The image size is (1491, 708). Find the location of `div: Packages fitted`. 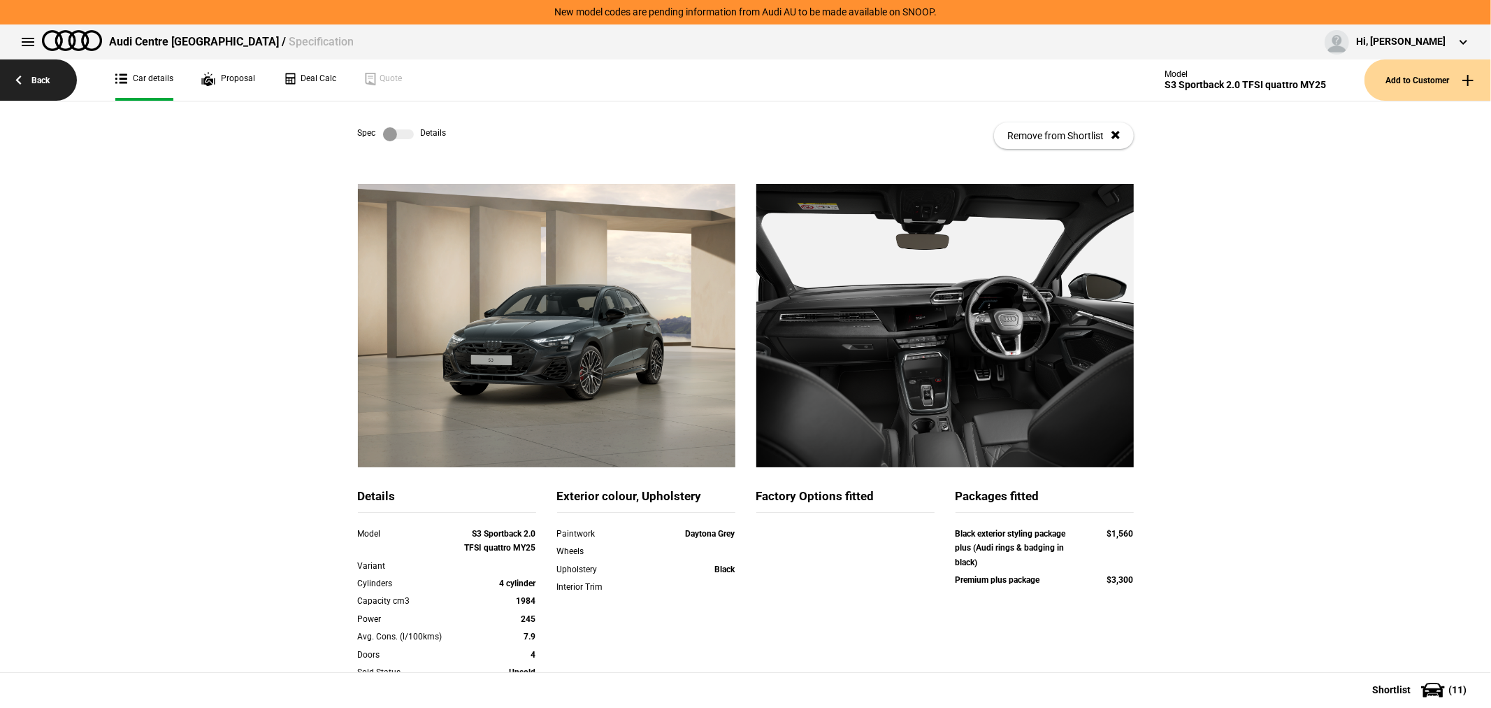

div: Packages fitted is located at coordinates (1045, 500).